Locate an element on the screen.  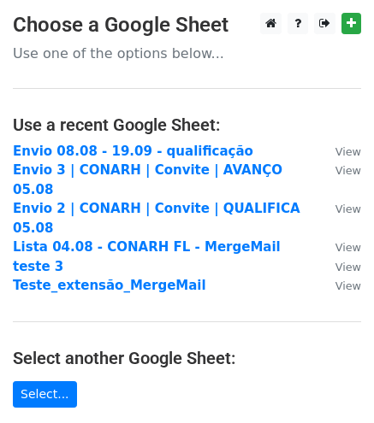
a: Envio 08.08 - 19.09 - qualificação is located at coordinates (133, 151).